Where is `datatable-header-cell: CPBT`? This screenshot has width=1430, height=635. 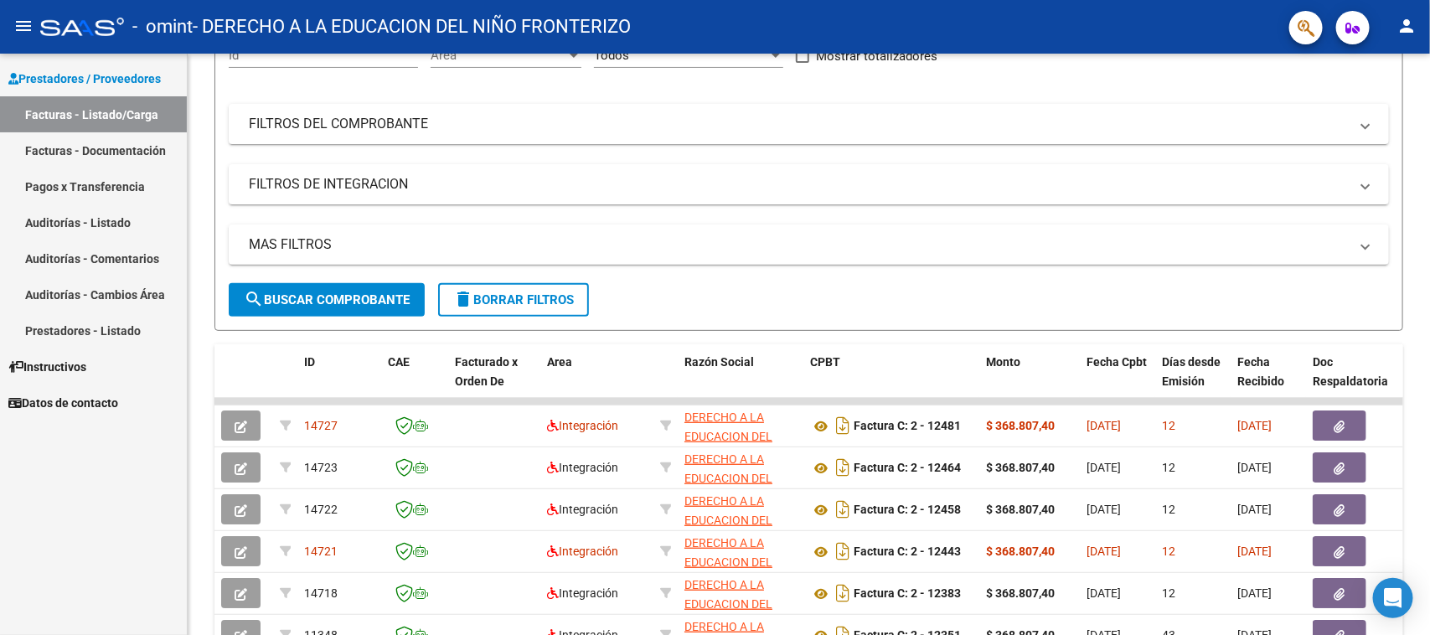 datatable-header-cell: CPBT is located at coordinates (892, 381).